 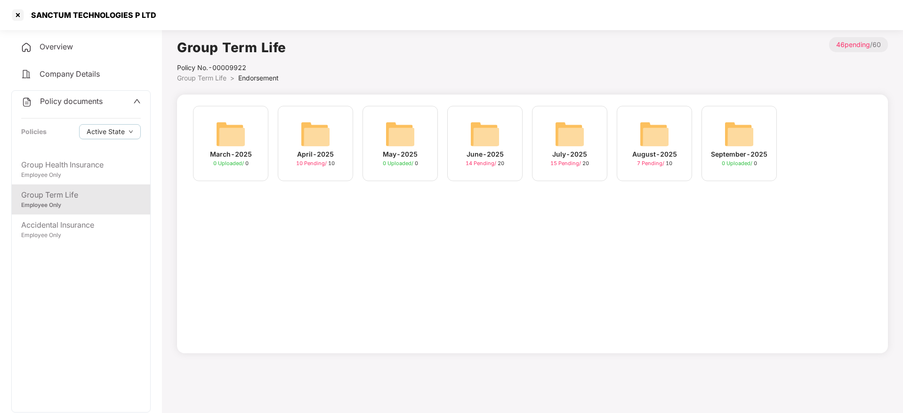 What do you see at coordinates (482, 163) in the screenshot?
I see `span: 14 Pending /` at bounding box center [482, 163].